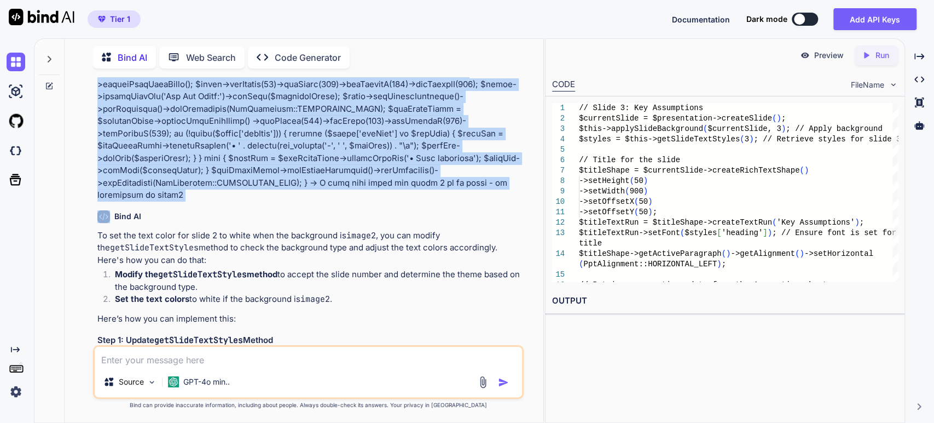 The width and height of the screenshot is (934, 423). Describe the element at coordinates (816, 285) in the screenshot. I see `span: sheet` at that location.